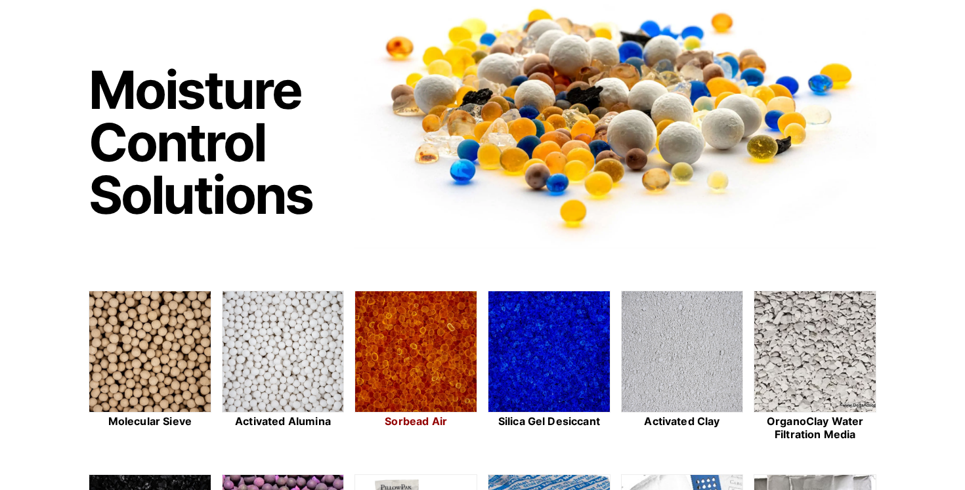  What do you see at coordinates (416, 422) in the screenshot?
I see `h2: Sorbead Air` at bounding box center [416, 422].